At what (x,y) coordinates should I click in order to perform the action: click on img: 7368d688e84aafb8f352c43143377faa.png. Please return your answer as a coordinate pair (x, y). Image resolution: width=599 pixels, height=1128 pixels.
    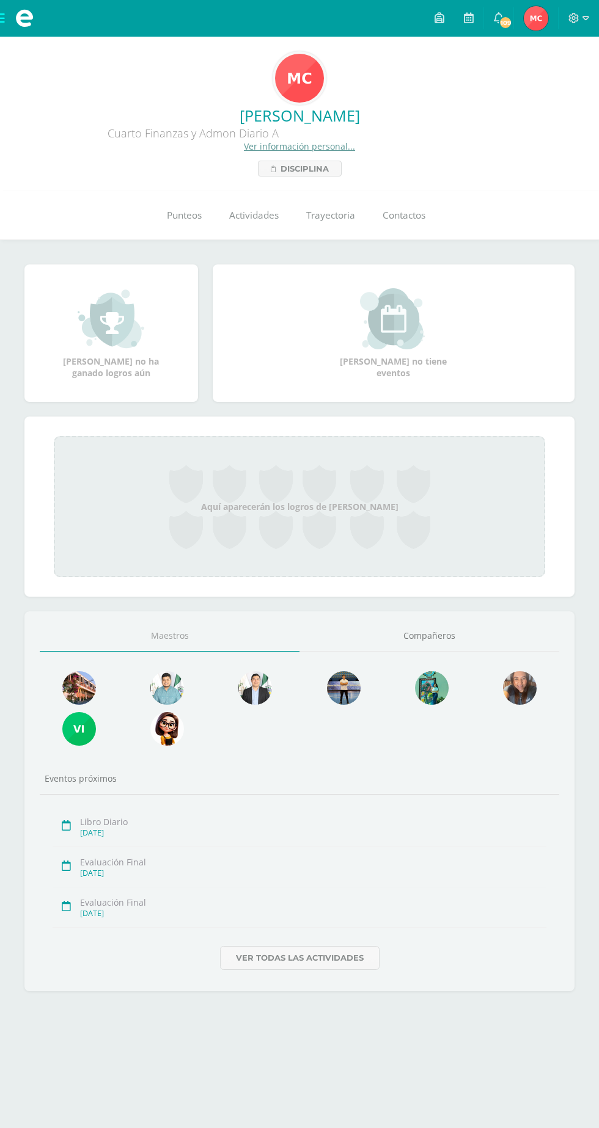
    Looking at the image, I should click on (299, 78).